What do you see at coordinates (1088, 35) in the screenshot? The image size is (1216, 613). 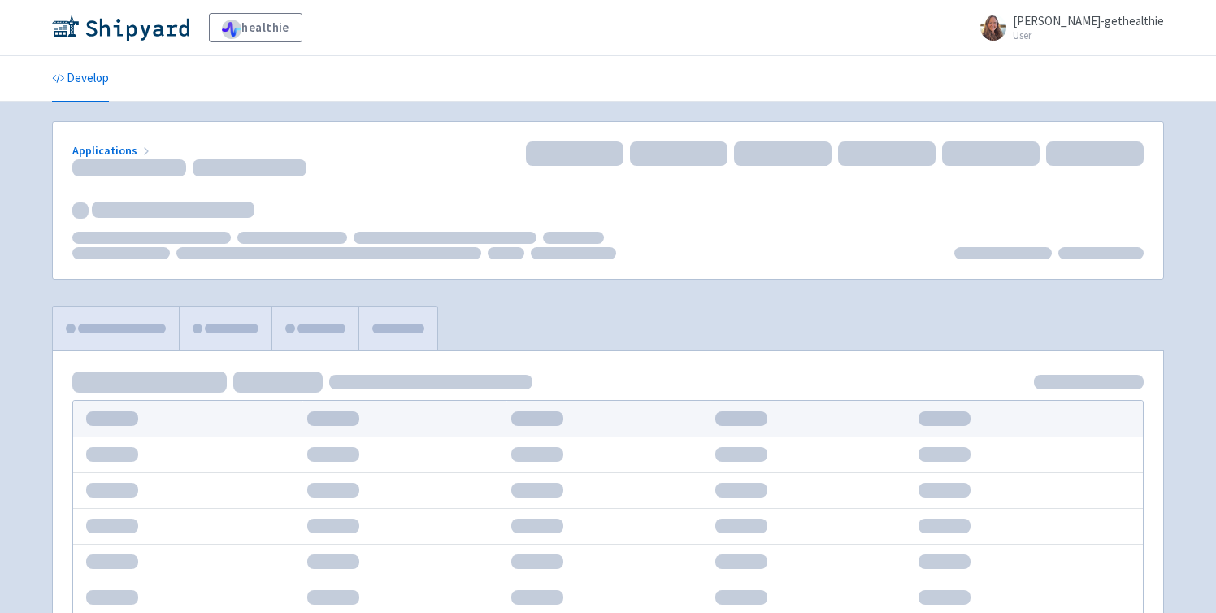 I see `small: User` at bounding box center [1088, 35].